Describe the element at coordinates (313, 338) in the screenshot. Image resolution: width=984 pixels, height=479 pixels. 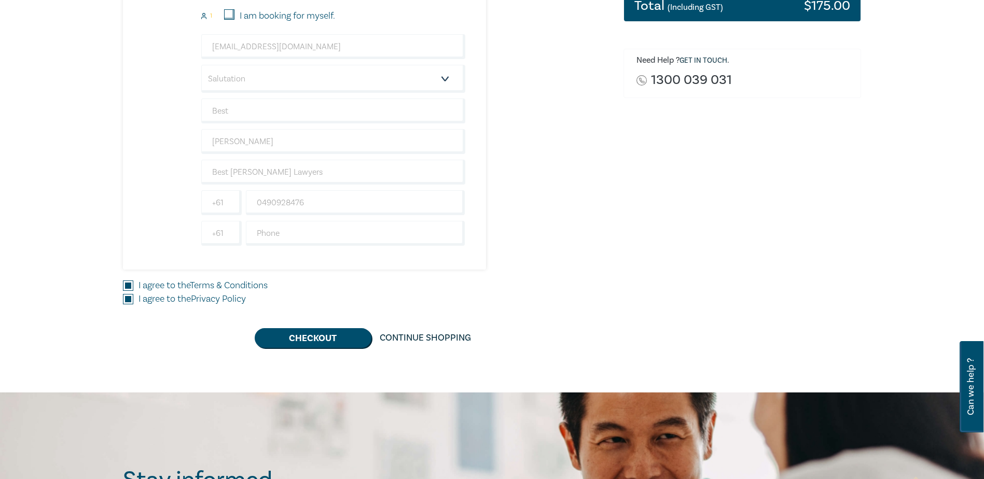
I see `button: Checkout` at that location.